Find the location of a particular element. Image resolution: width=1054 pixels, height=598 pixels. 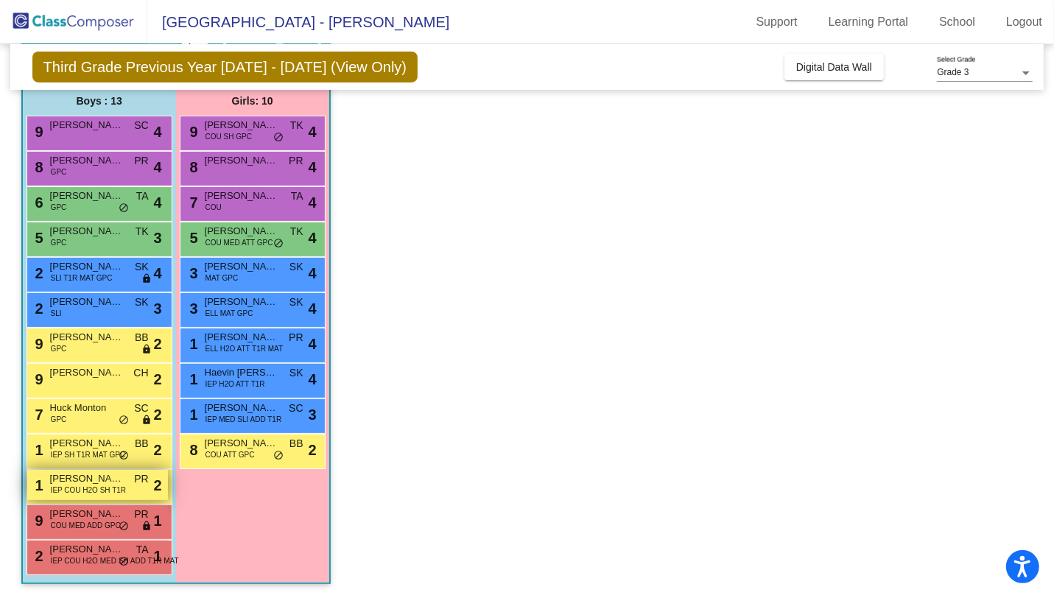

span: IEP H2O ATT T1R is located at coordinates (235, 384).